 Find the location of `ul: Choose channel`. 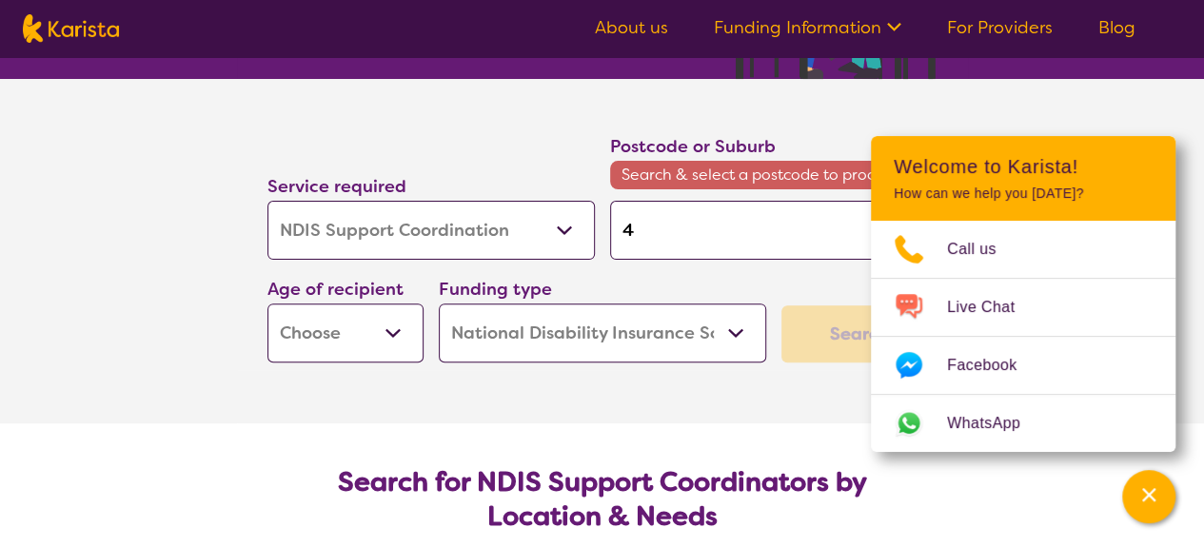

ul: Choose channel is located at coordinates (1023, 336).